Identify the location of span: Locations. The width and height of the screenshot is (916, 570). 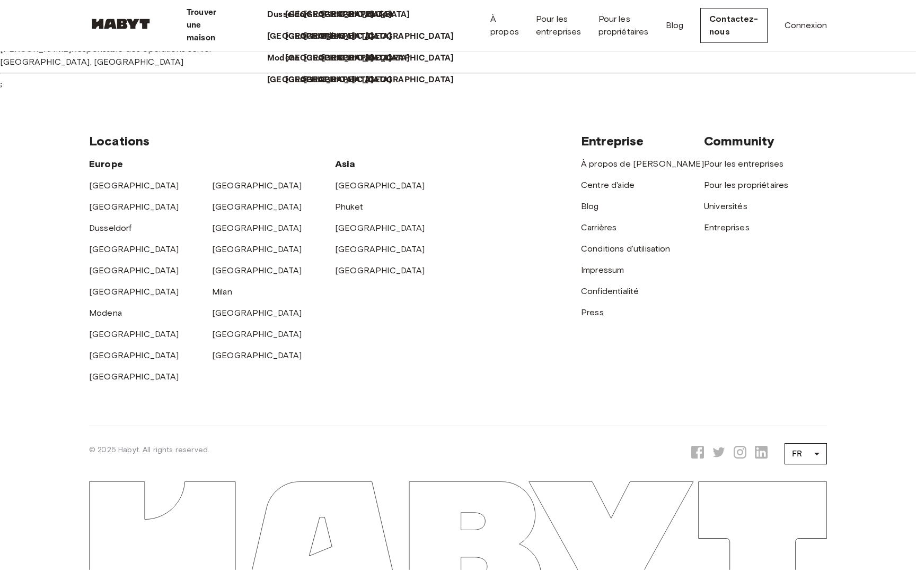
(119, 141).